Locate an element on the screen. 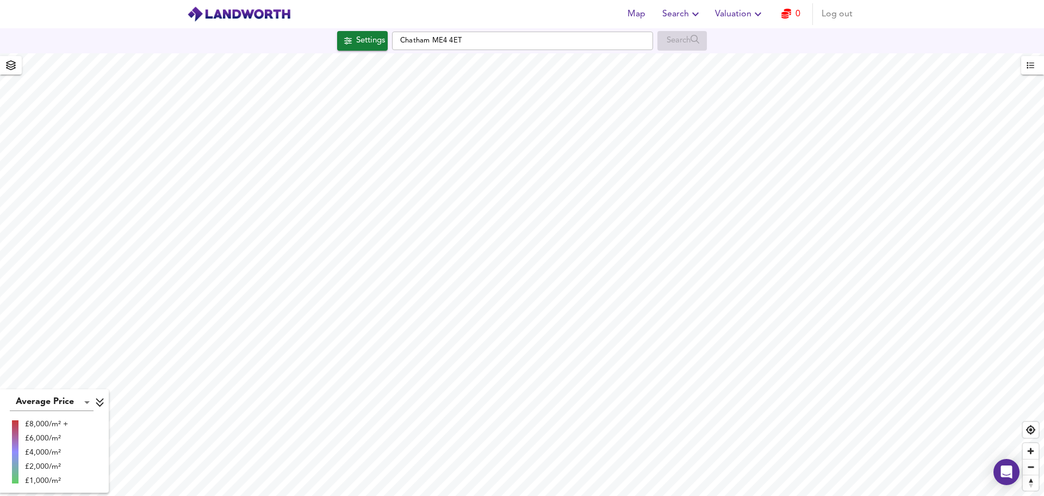 The image size is (1044, 496). div: Click to configure Search Settings is located at coordinates (362, 41).